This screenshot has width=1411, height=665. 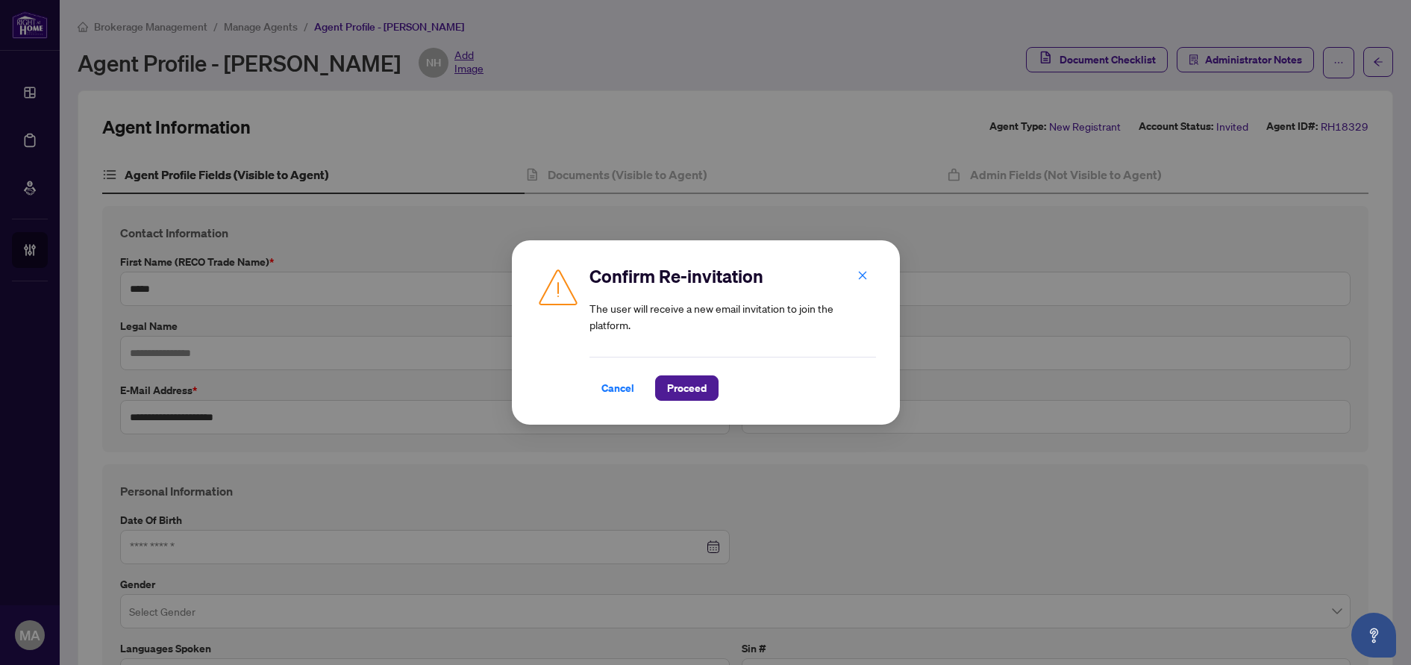 What do you see at coordinates (686, 388) in the screenshot?
I see `button: Proceed` at bounding box center [686, 388].